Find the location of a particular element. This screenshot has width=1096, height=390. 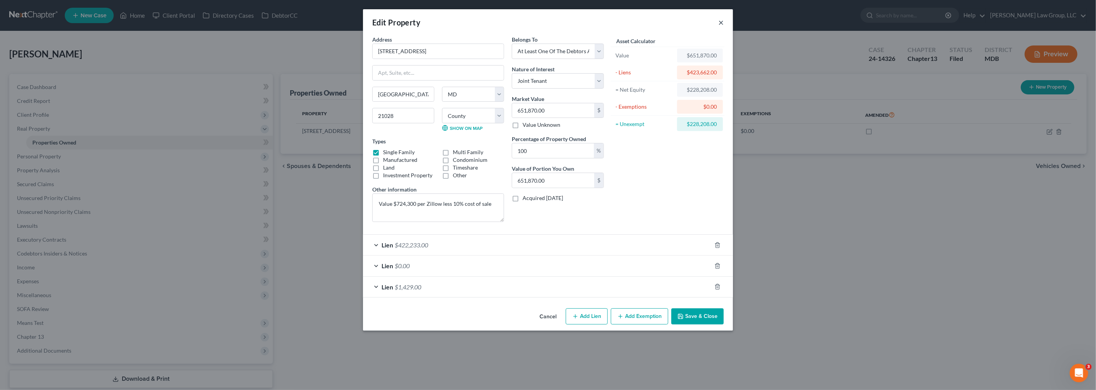

label: Value Unknown is located at coordinates (541, 125).